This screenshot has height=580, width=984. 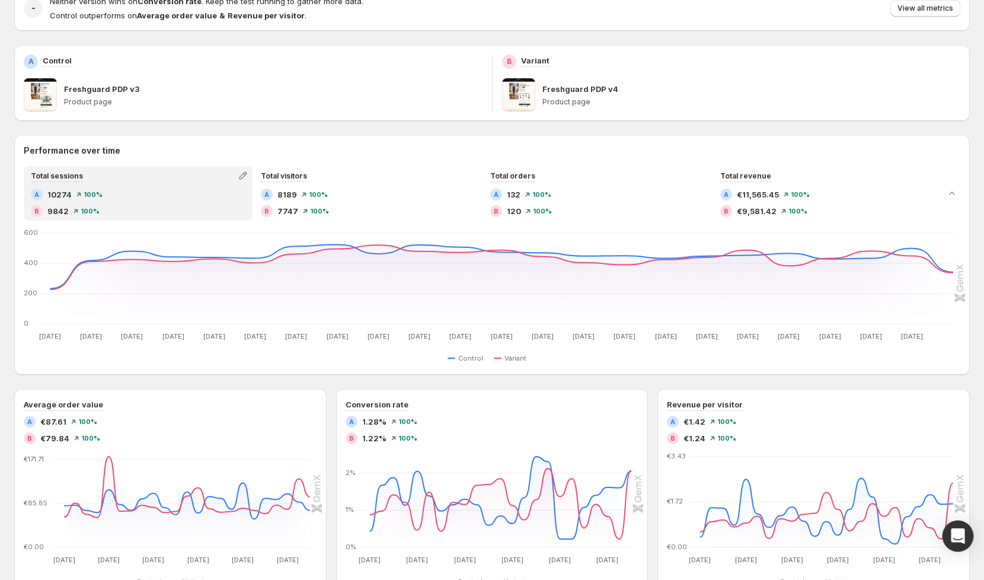 What do you see at coordinates (746, 175) in the screenshot?
I see `span: Total revenue` at bounding box center [746, 175].